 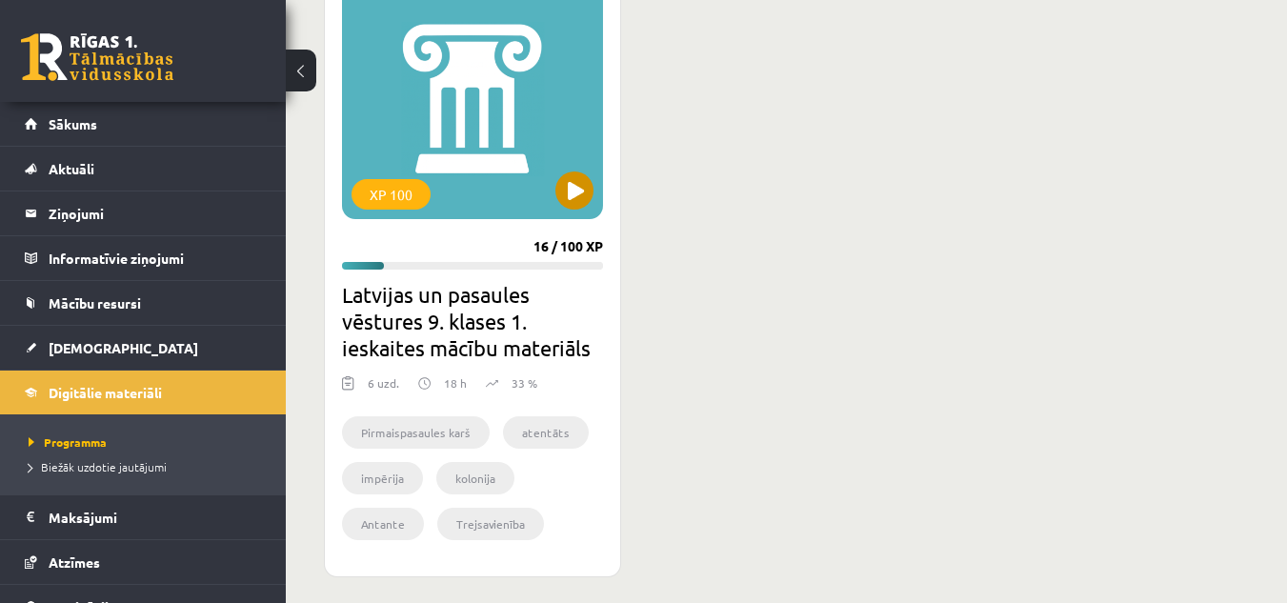 I want to click on p: 18 h, so click(x=455, y=383).